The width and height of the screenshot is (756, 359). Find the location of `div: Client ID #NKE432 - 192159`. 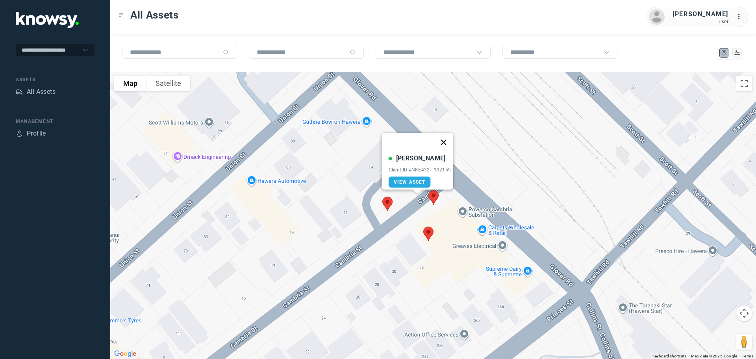

div: Client ID #NKE432 - 192159 is located at coordinates (420, 170).